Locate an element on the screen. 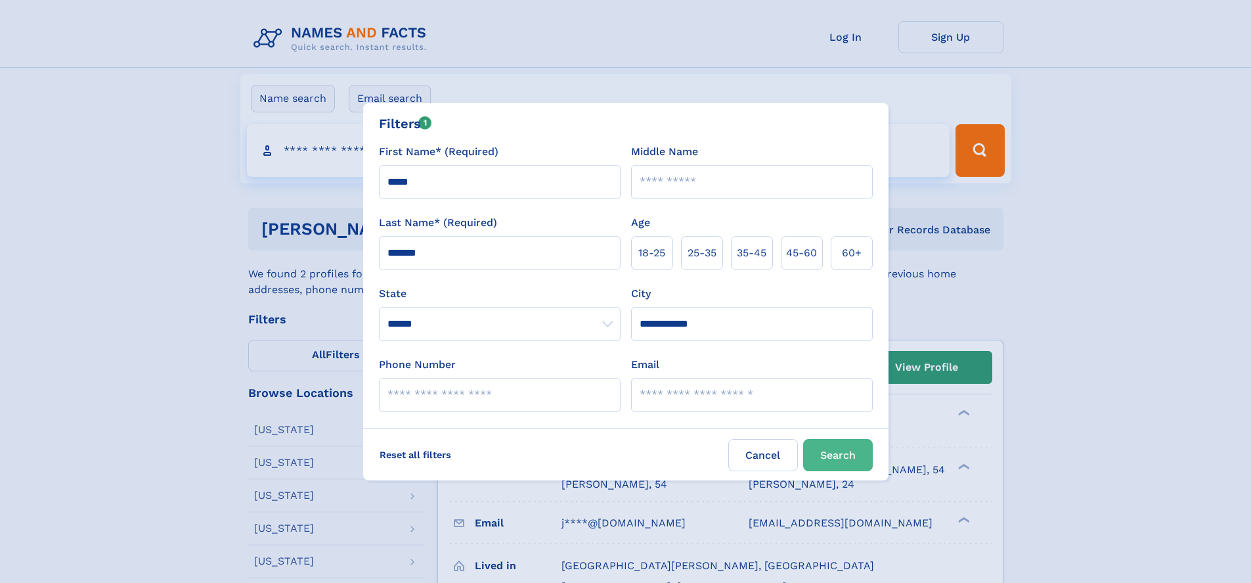  label: First Name* (Required) is located at coordinates (439, 152).